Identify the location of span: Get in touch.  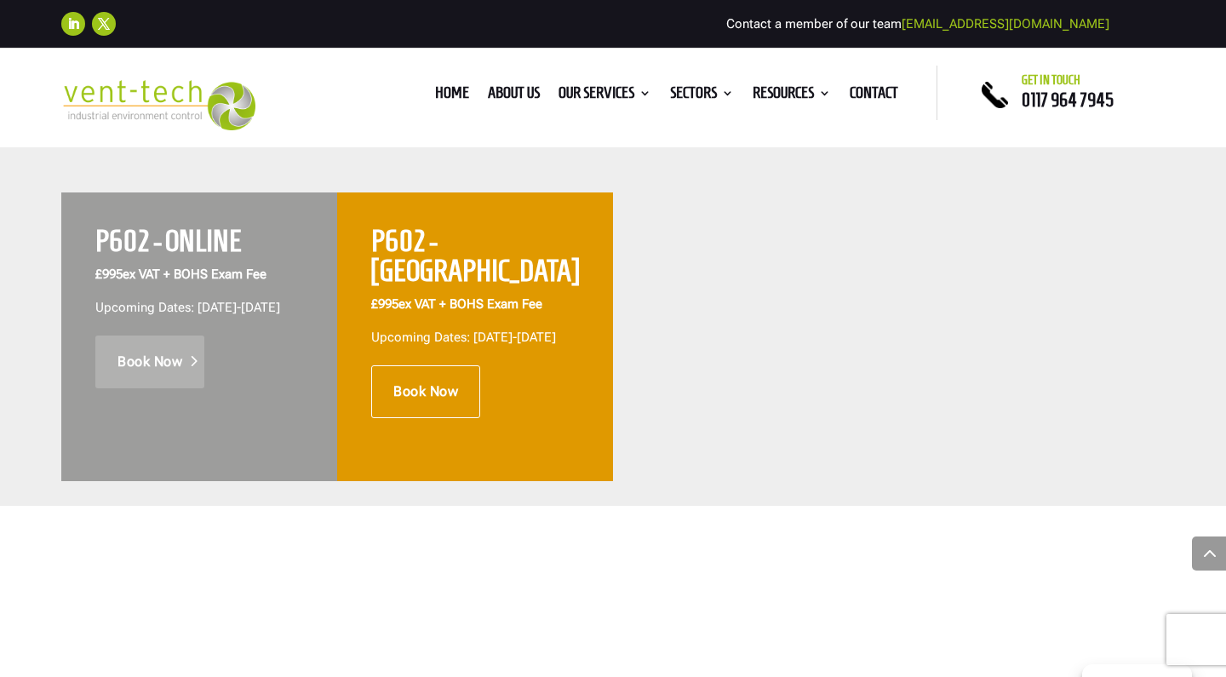
(1050, 80).